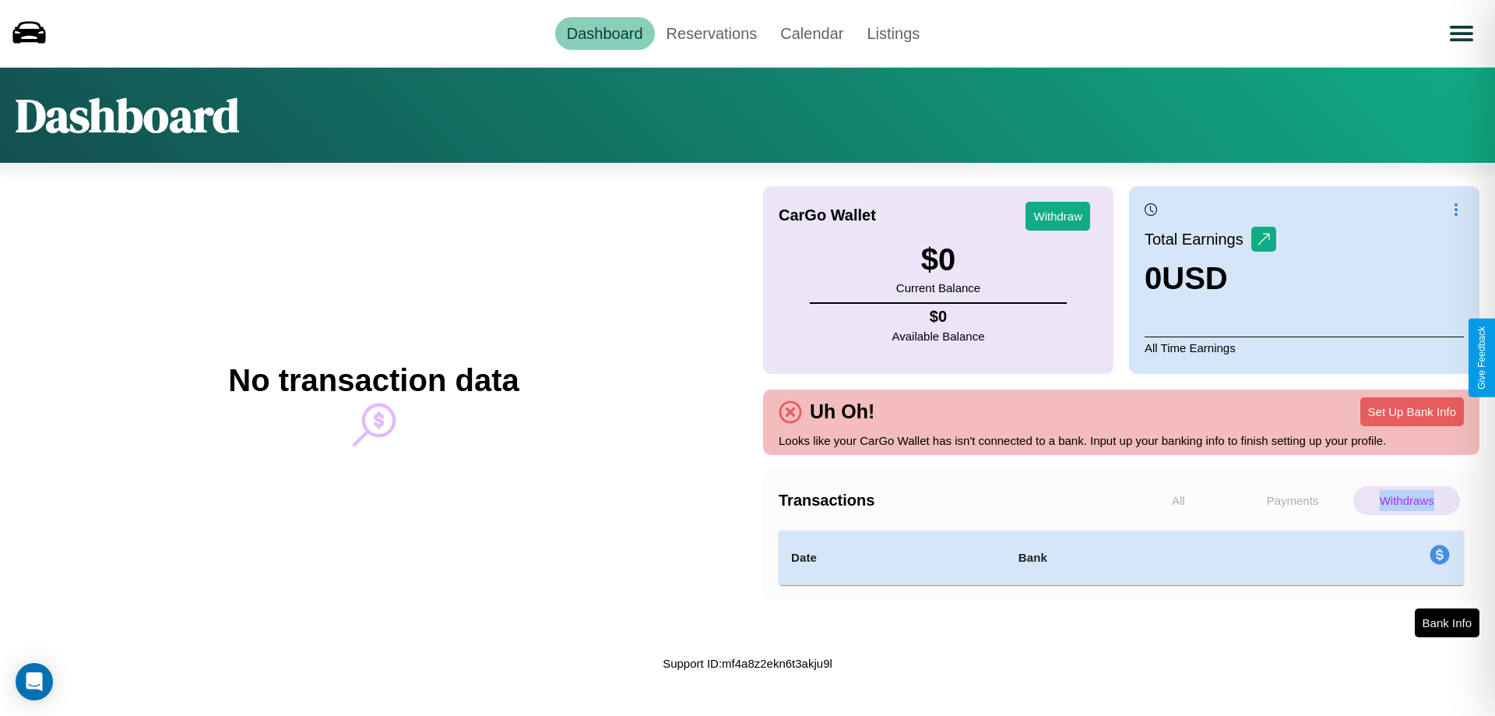 This screenshot has height=716, width=1495. I want to click on p: Withdraws, so click(1407, 500).